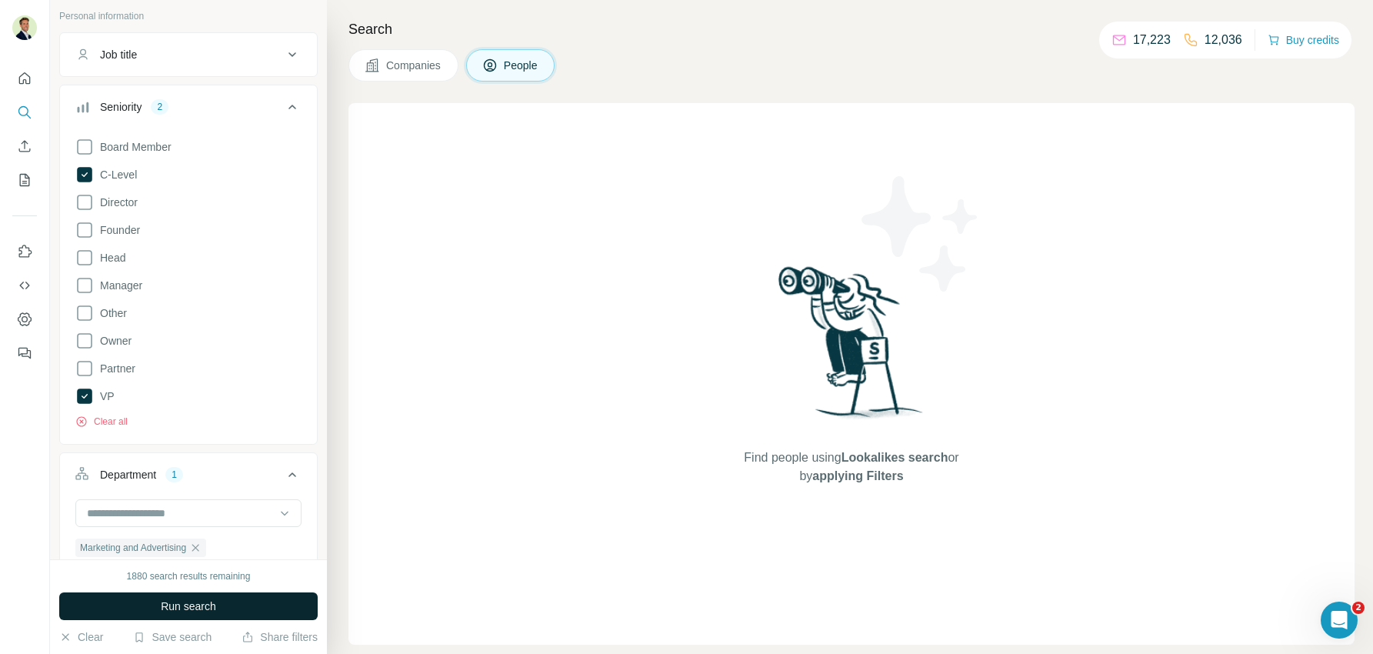  Describe the element at coordinates (110, 313) in the screenshot. I see `span: Other` at that location.